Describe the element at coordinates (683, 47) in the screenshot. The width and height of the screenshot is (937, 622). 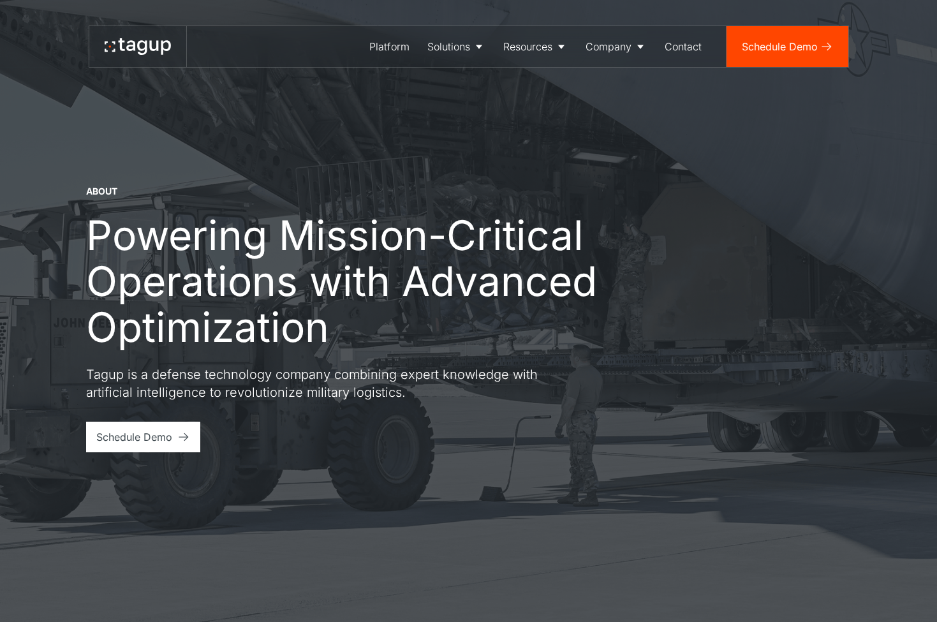
I see `a: Contact` at that location.